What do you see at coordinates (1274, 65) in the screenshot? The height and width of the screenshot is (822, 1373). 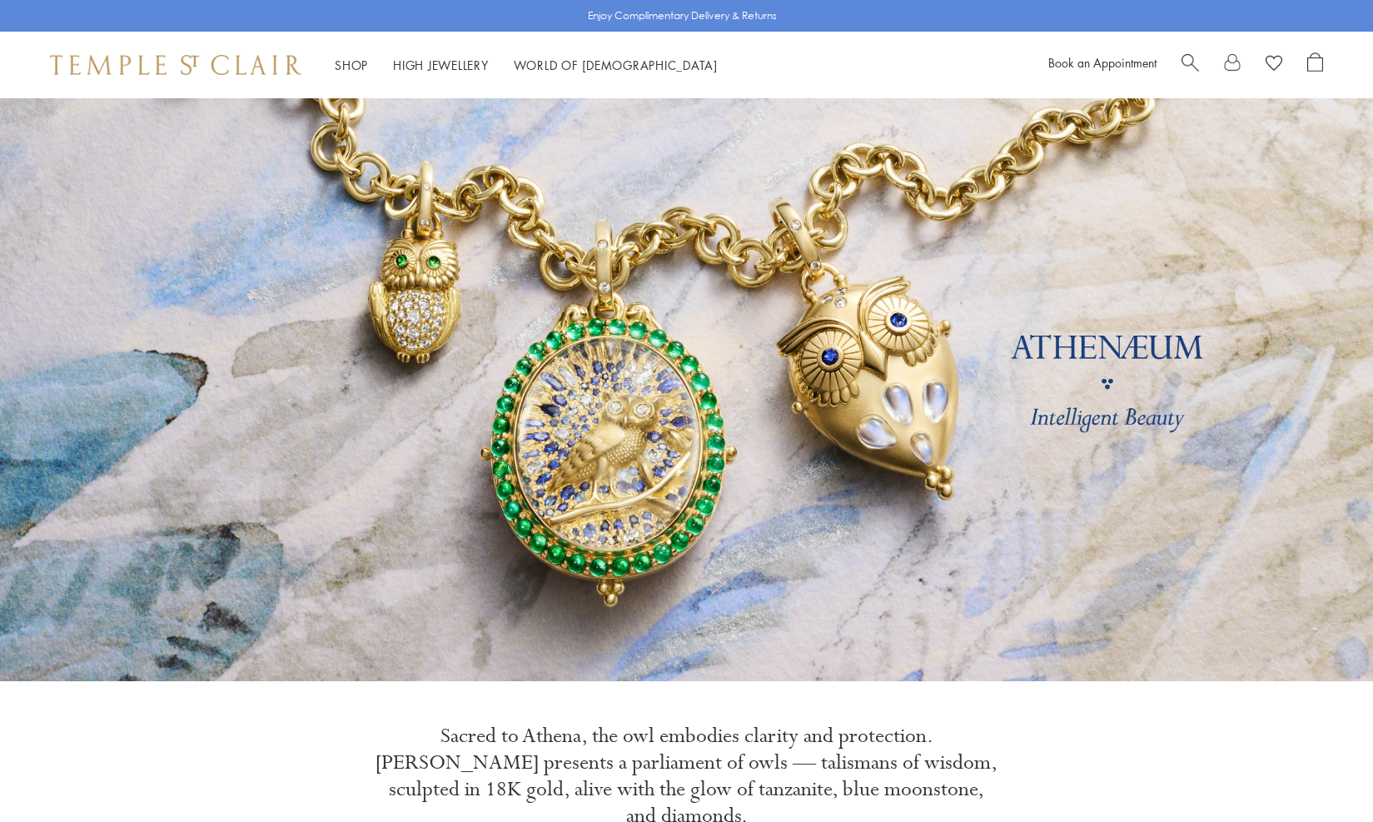 I see `a: View Wishlist` at bounding box center [1274, 65].